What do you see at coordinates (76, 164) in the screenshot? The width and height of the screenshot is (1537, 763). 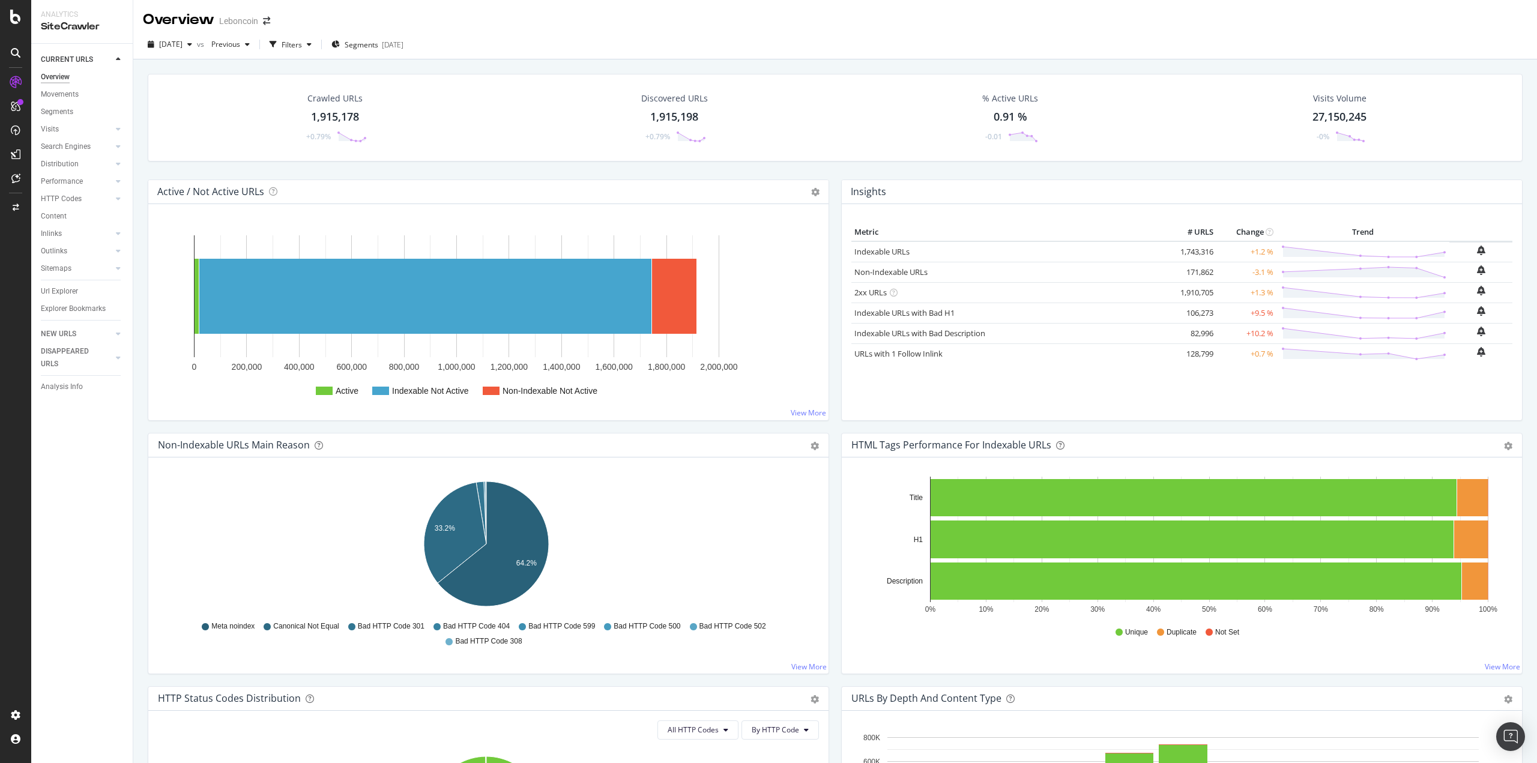 I see `a: Distribution` at bounding box center [76, 164].